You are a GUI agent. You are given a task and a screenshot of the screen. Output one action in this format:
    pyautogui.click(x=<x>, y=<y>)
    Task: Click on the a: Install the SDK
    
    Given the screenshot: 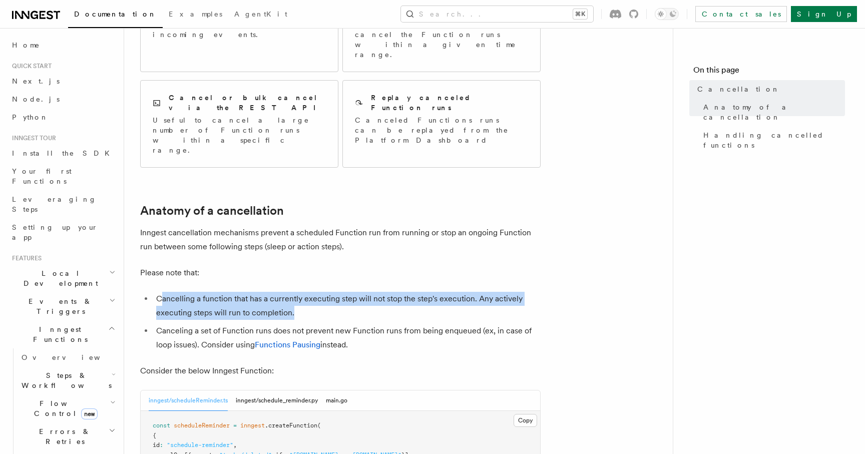 What is the action you would take?
    pyautogui.click(x=63, y=153)
    